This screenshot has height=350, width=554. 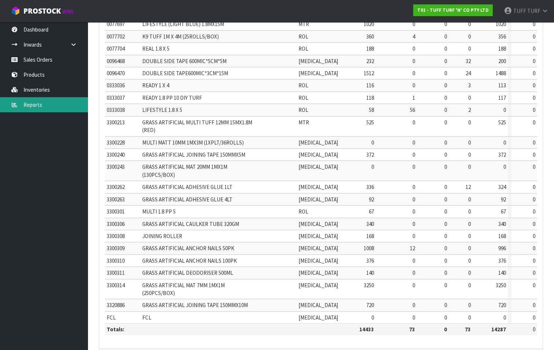 What do you see at coordinates (370, 260) in the screenshot?
I see `span: 376` at bounding box center [370, 260].